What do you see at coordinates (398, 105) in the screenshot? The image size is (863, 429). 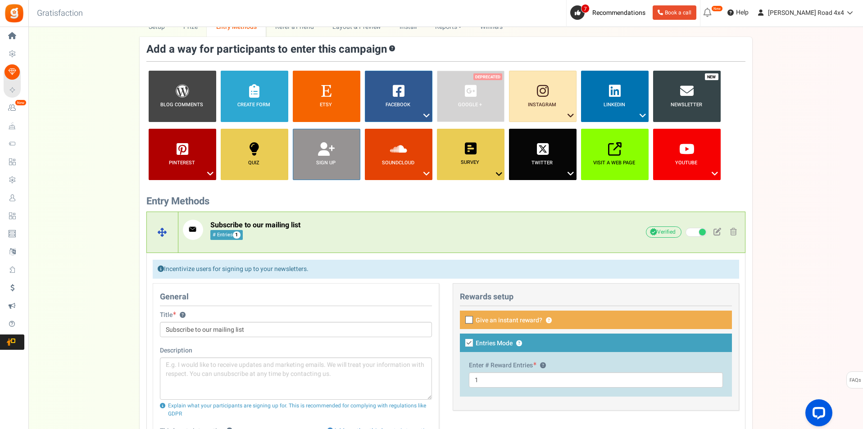 I see `b: Facebook` at bounding box center [398, 105].